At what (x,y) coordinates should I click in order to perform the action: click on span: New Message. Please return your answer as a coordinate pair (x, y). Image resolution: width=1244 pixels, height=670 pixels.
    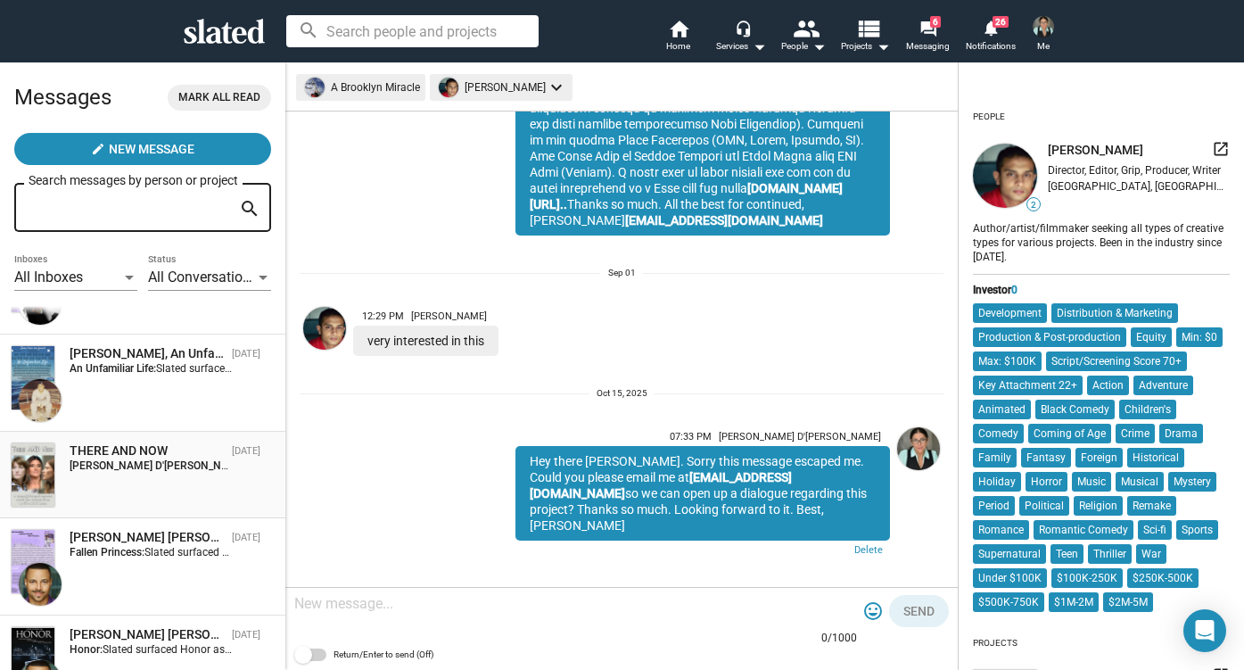
    Looking at the image, I should click on (152, 149).